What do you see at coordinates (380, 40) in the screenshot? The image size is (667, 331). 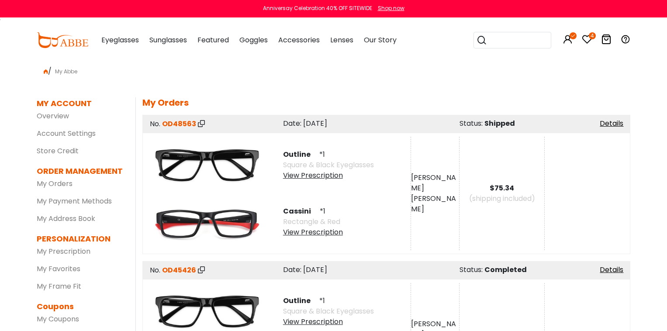 I see `span: Our Story` at bounding box center [380, 40].